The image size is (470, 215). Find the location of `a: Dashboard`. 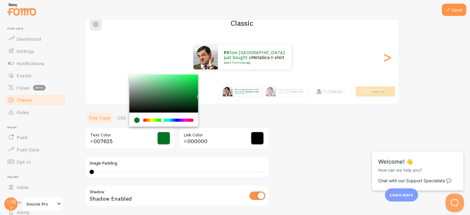

a: Dashboard is located at coordinates (35, 39).